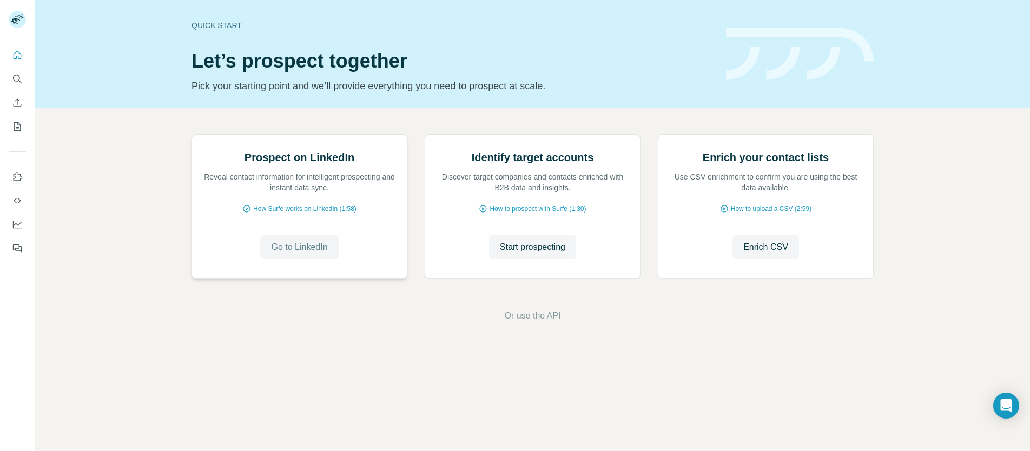 The height and width of the screenshot is (451, 1030). What do you see at coordinates (800, 54) in the screenshot?
I see `img: banner` at bounding box center [800, 54].